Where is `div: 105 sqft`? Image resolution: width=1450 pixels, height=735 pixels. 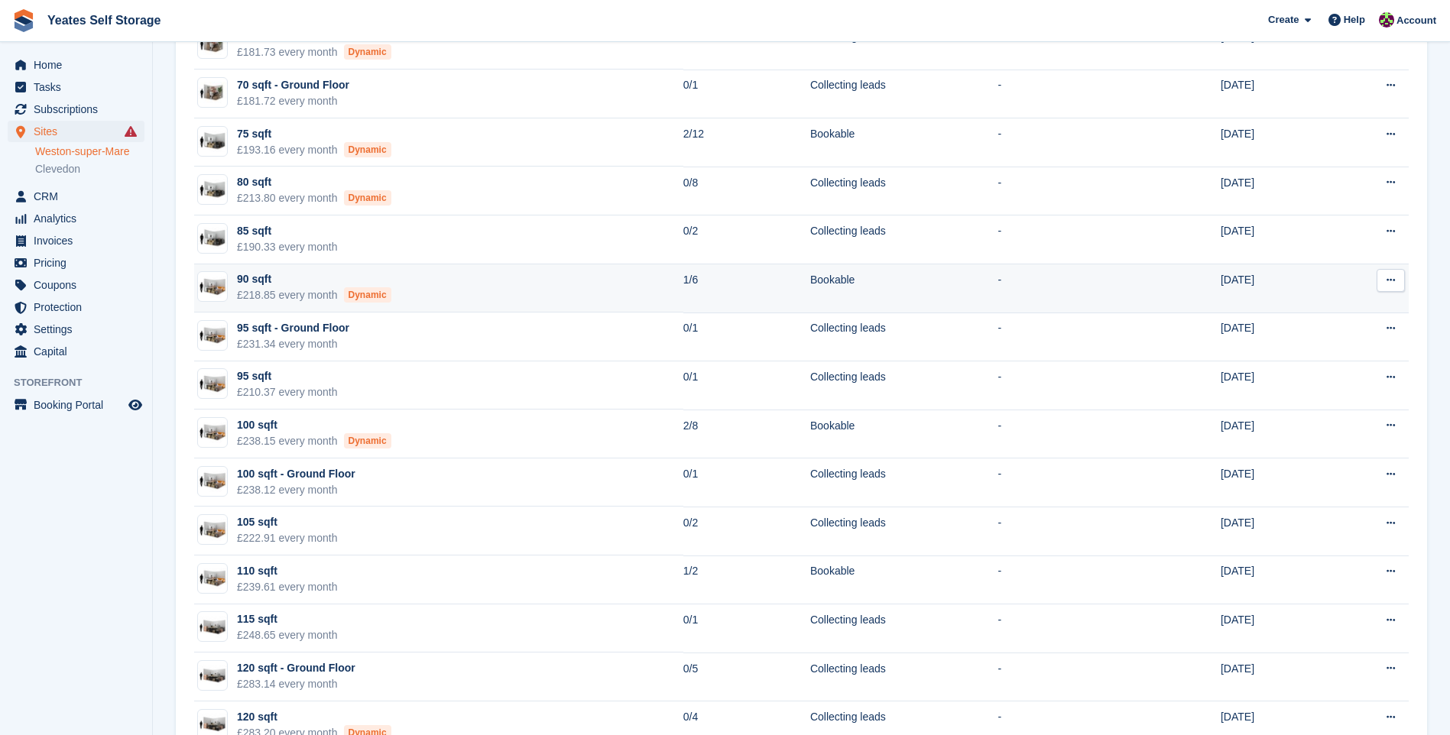 div: 105 sqft is located at coordinates (287, 522).